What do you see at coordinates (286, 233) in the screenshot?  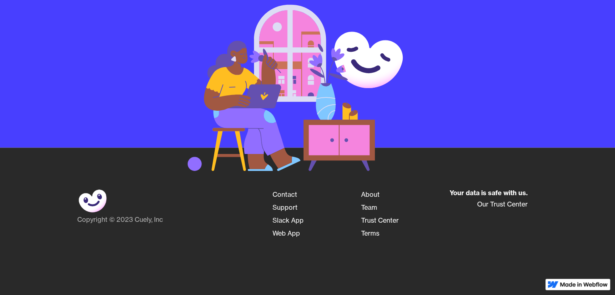 I see `a: Web App` at bounding box center [286, 233].